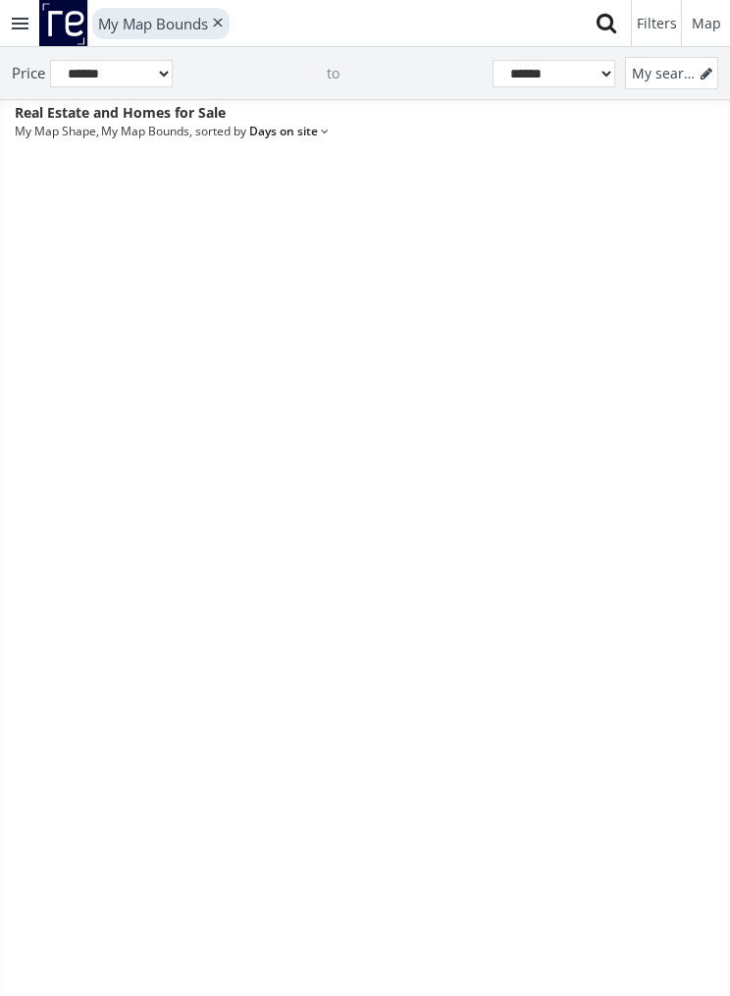  What do you see at coordinates (145, 131) in the screenshot?
I see `span: My Map Bounds` at bounding box center [145, 131].